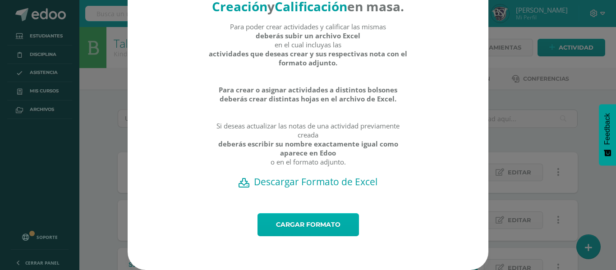 The height and width of the screenshot is (270, 616). Describe the element at coordinates (308, 99) in the screenshot. I see `div: Para poder crear actividades y calificar las mismas en el cual incluyas las Si deseas actualizar ...` at that location.